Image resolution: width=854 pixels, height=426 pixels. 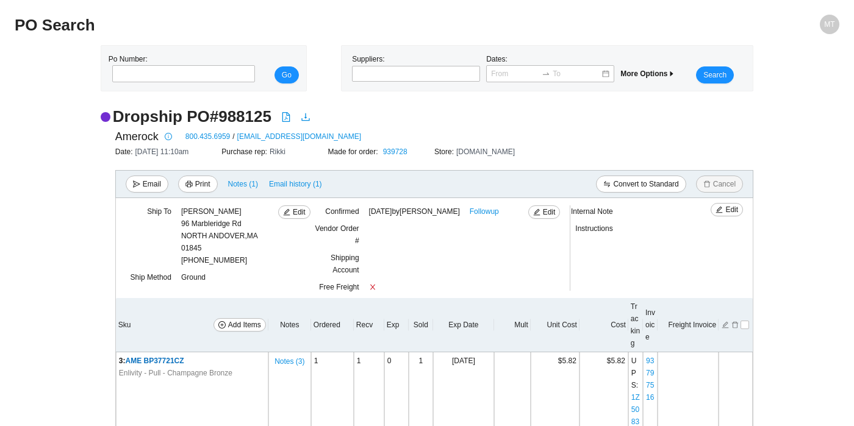 I want to click on span: Add Items, so click(x=245, y=325).